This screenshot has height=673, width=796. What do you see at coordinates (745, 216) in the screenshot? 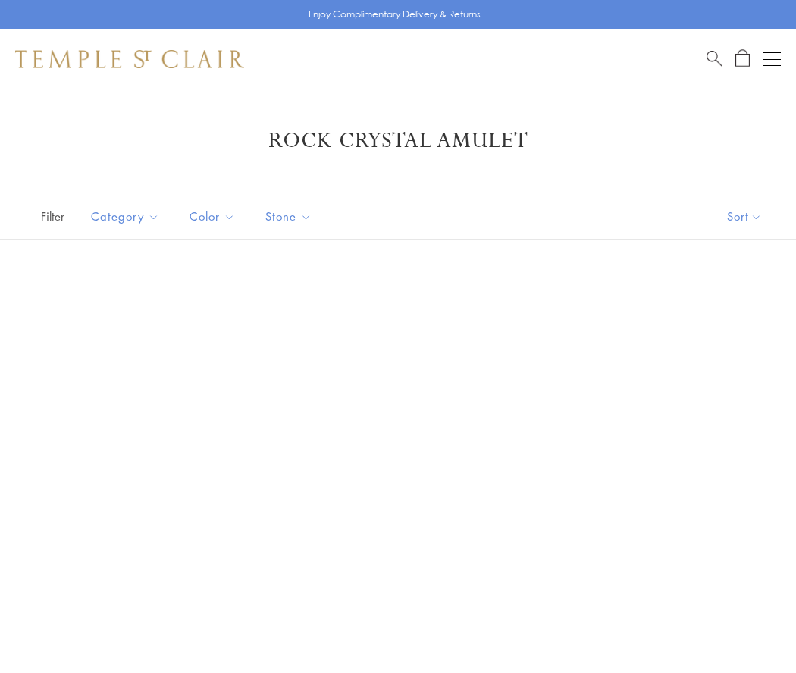
I see `button: Show sort by` at bounding box center [745, 216].